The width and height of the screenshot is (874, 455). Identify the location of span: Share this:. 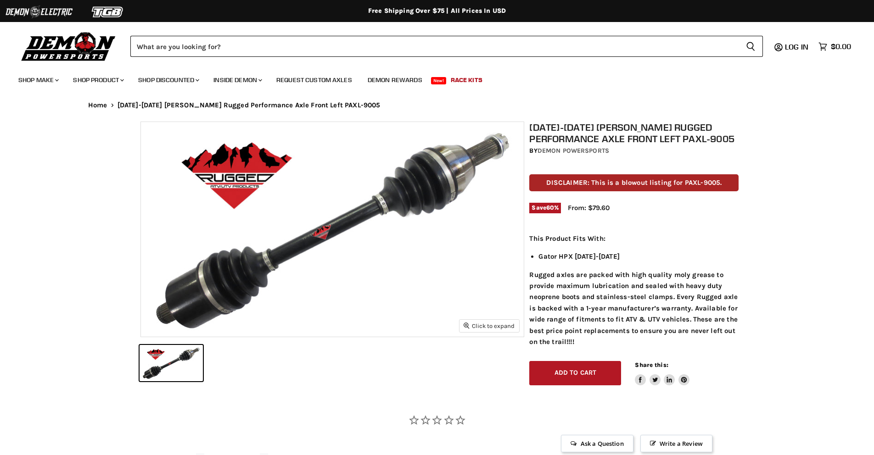
(651, 365).